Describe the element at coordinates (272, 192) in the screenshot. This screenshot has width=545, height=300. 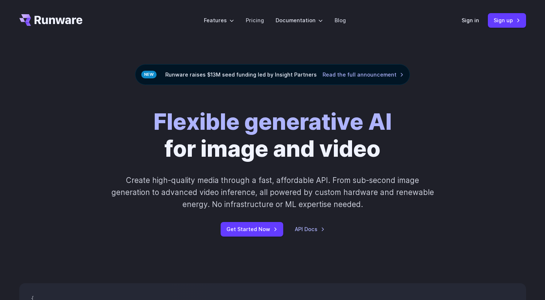
I see `p: Create high-quality media through a fast, affordable API. From sub-second image generation to adv...` at that location.